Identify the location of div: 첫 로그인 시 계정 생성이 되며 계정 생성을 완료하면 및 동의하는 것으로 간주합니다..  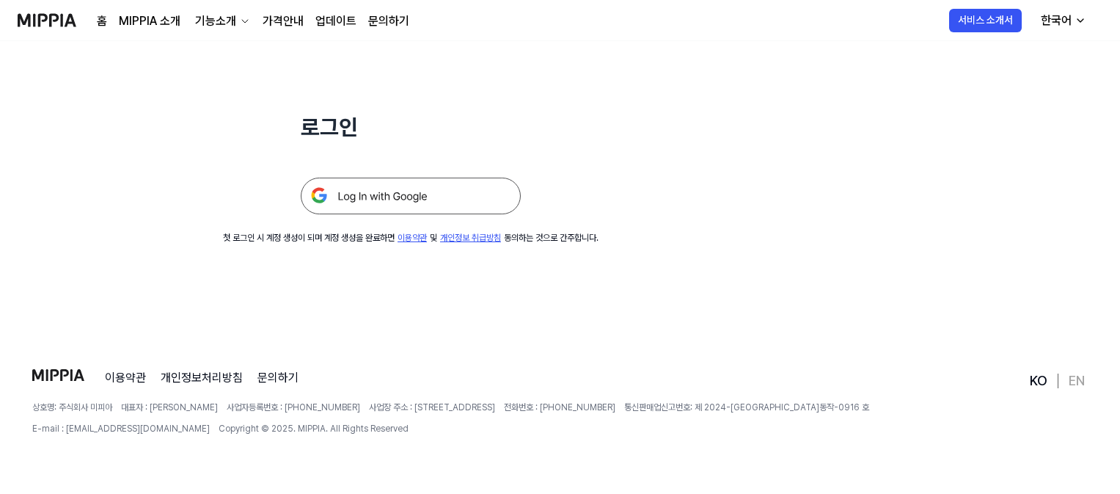
(411, 238).